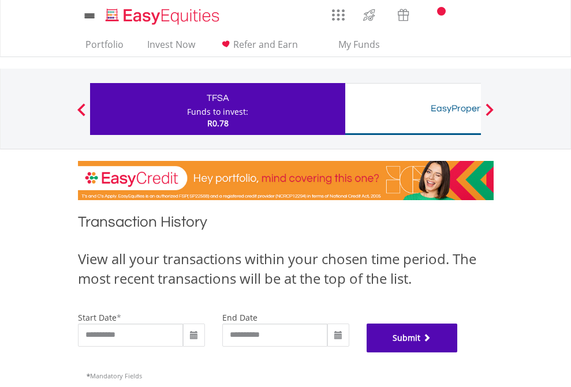  I want to click on span: Refer and Earn, so click(265, 44).